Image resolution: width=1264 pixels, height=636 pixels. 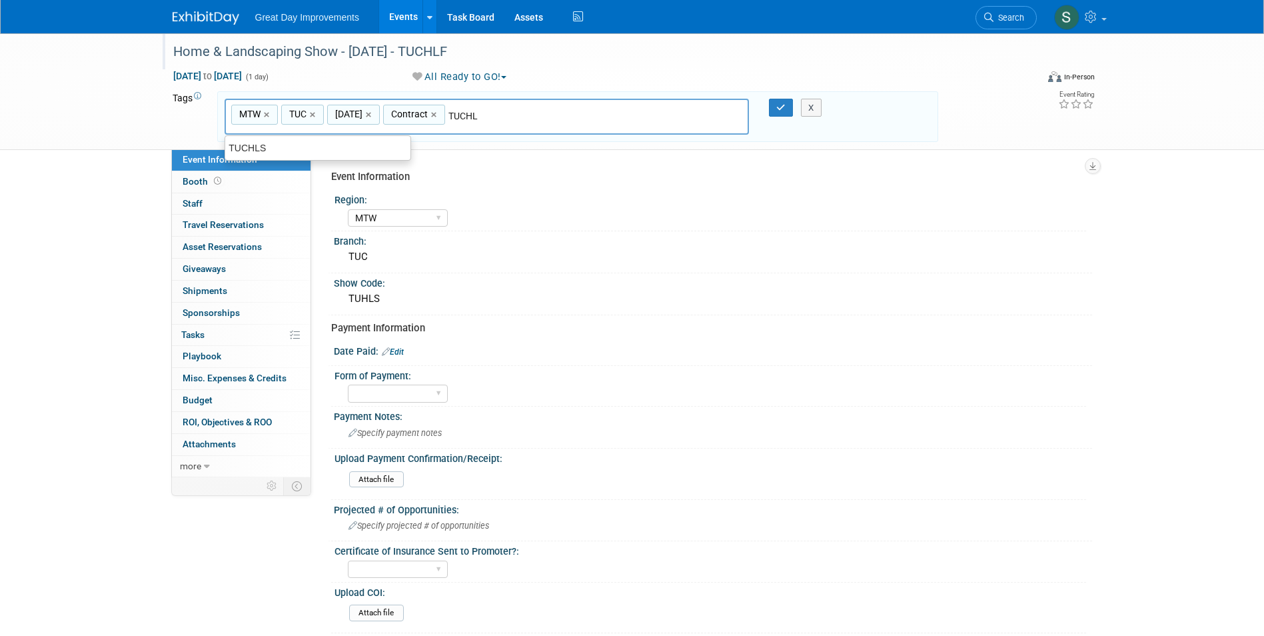 What do you see at coordinates (710, 198) in the screenshot?
I see `div: Region:` at bounding box center [710, 198].